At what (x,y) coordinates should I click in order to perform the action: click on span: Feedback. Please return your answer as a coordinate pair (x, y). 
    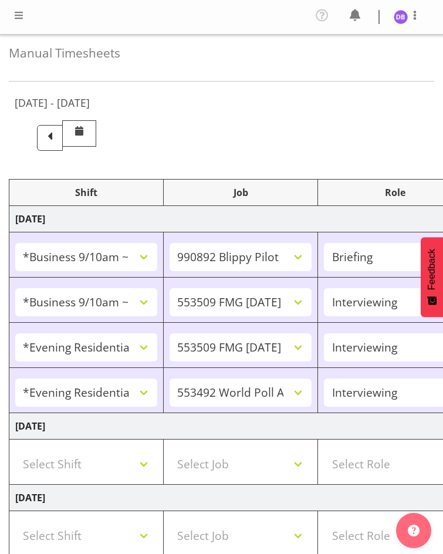
    Looking at the image, I should click on (432, 269).